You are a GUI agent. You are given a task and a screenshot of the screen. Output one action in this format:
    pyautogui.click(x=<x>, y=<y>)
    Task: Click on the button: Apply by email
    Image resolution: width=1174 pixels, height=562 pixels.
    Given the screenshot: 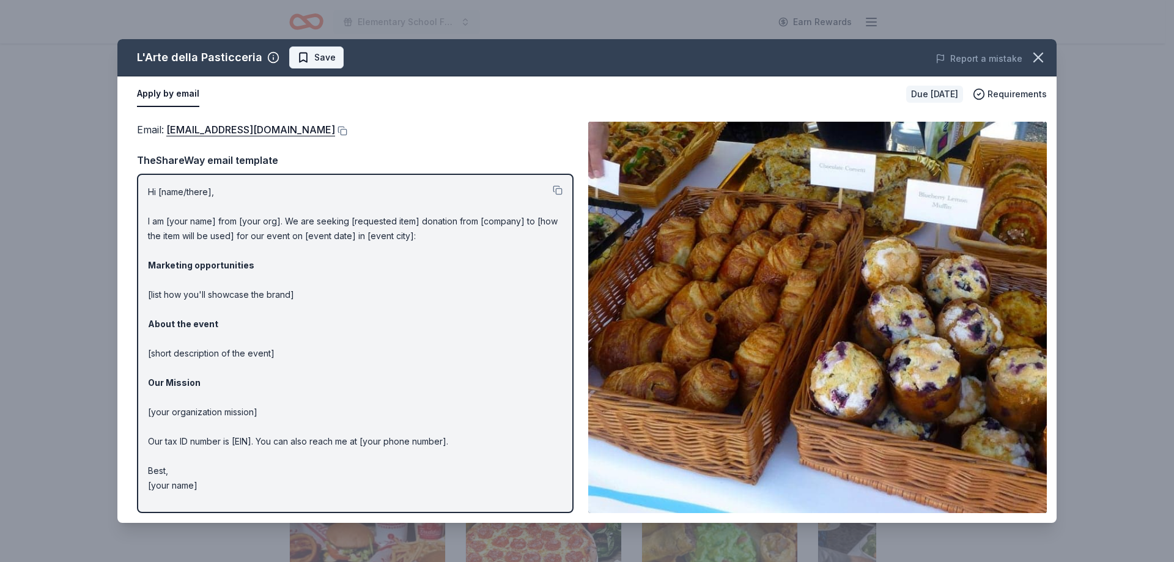 What is the action you would take?
    pyautogui.click(x=168, y=94)
    